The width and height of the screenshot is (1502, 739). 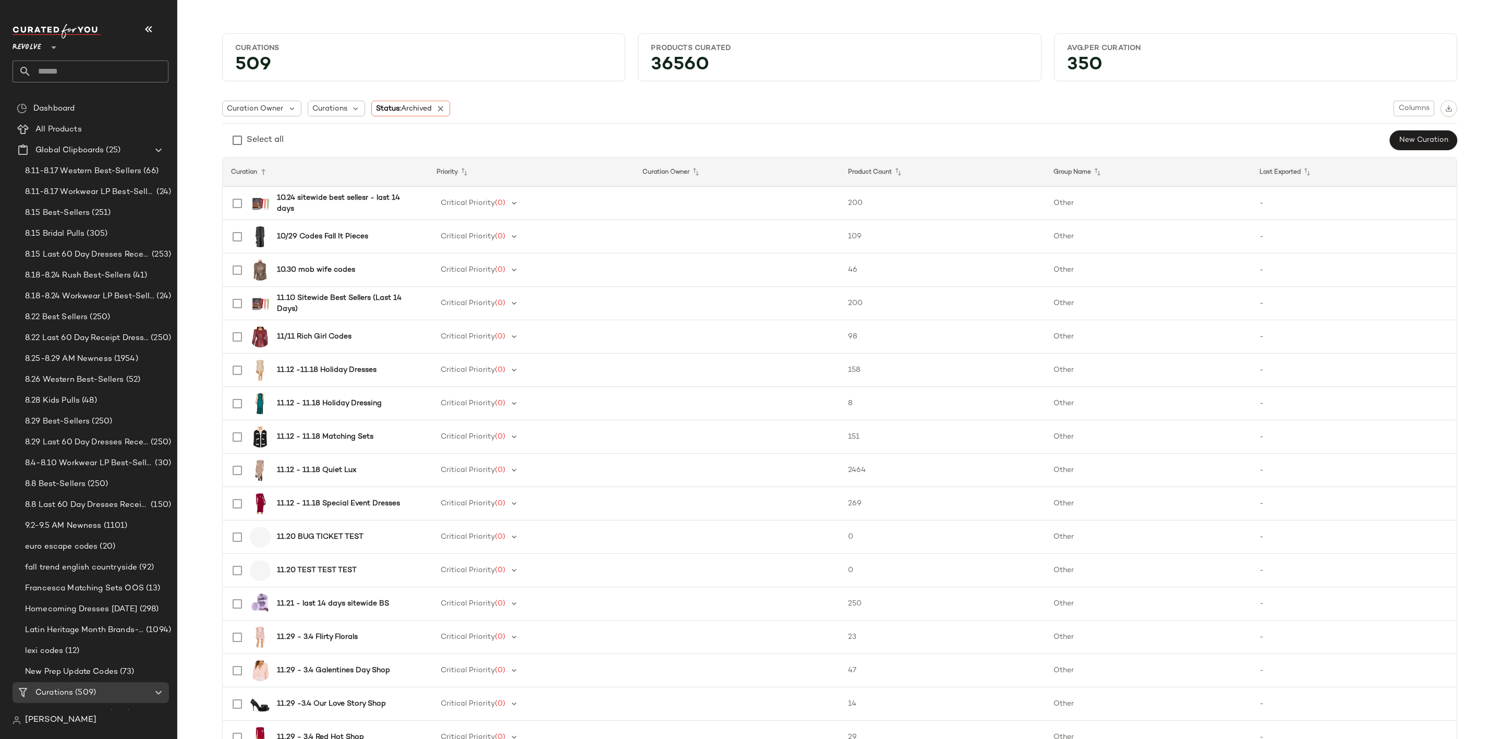 What do you see at coordinates (152, 588) in the screenshot?
I see `span: (13)` at bounding box center [152, 588].